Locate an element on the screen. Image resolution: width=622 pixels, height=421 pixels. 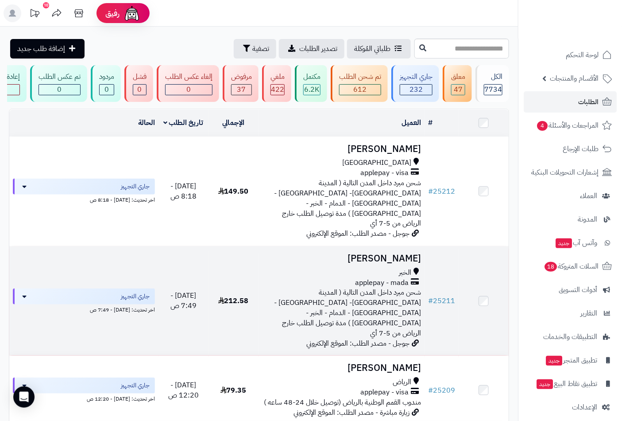
a: مردود 0 is located at coordinates (106, 83).